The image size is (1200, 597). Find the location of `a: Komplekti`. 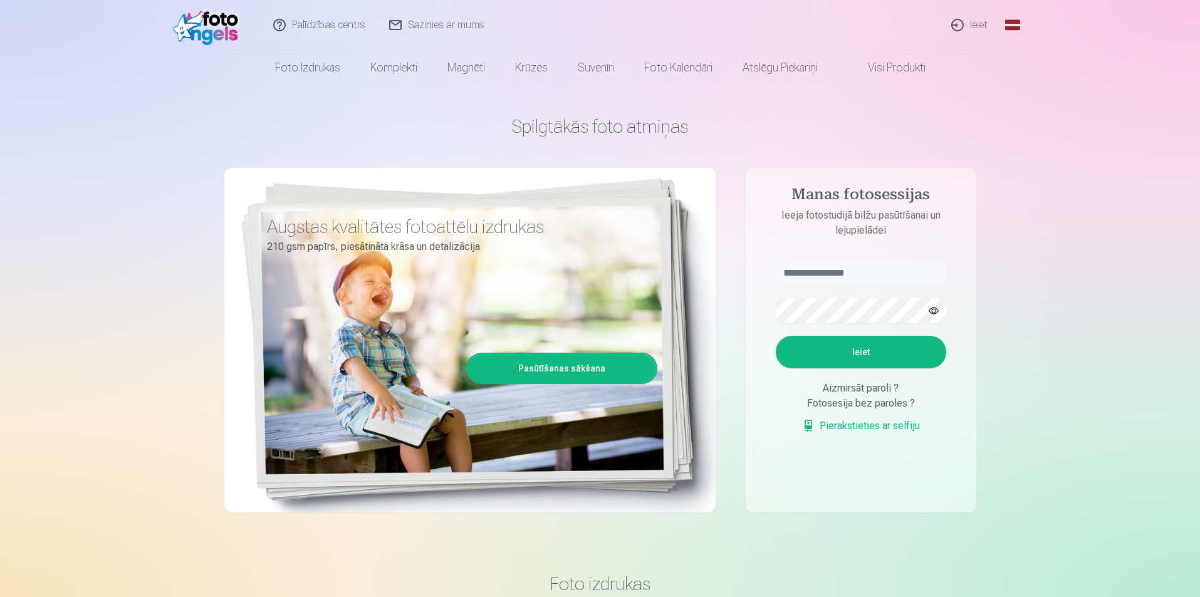

a: Komplekti is located at coordinates (393, 68).